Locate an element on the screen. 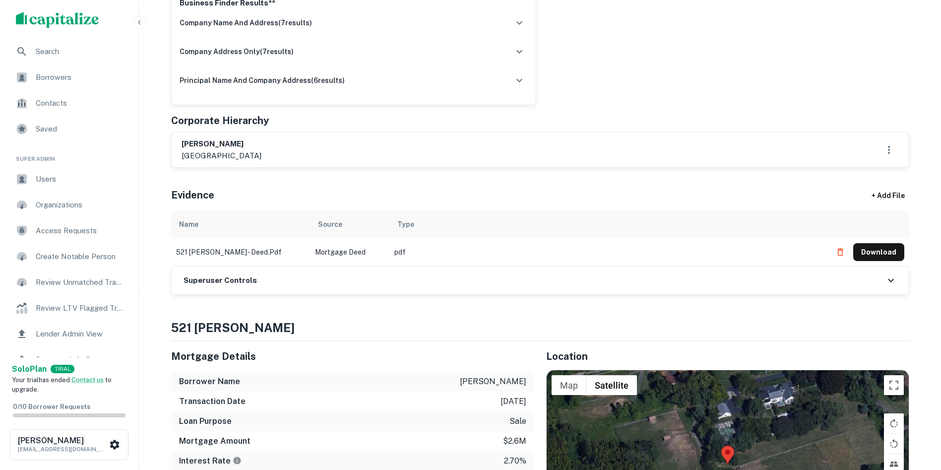  div: Access Requests is located at coordinates (69, 231).